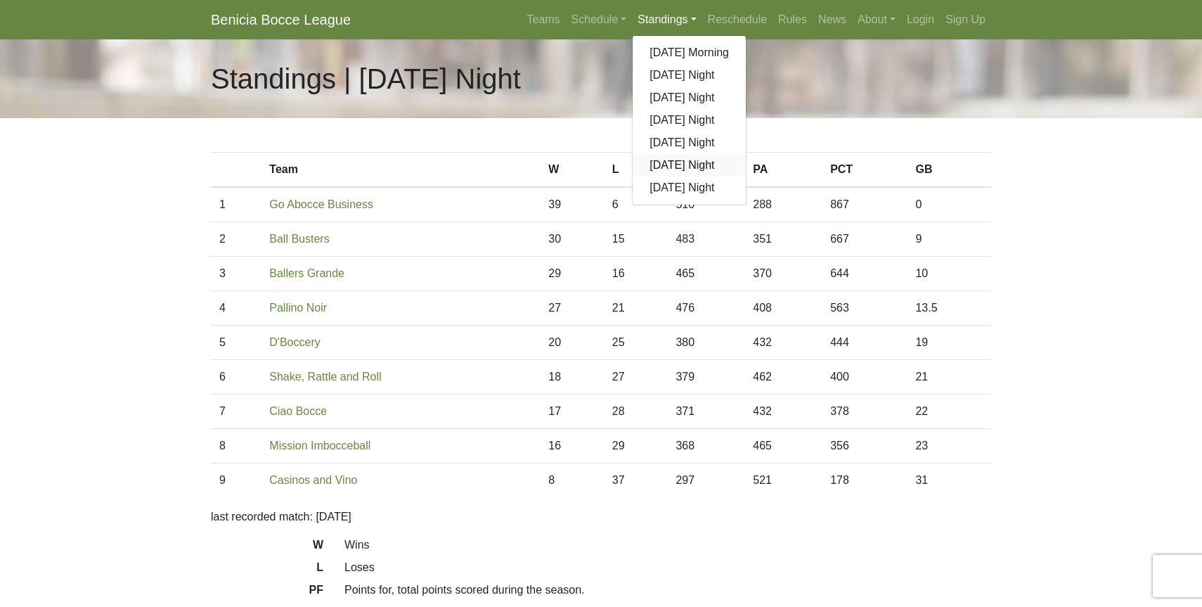 Image resolution: width=1202 pixels, height=607 pixels. What do you see at coordinates (599, 20) in the screenshot?
I see `a: Schedule` at bounding box center [599, 20].